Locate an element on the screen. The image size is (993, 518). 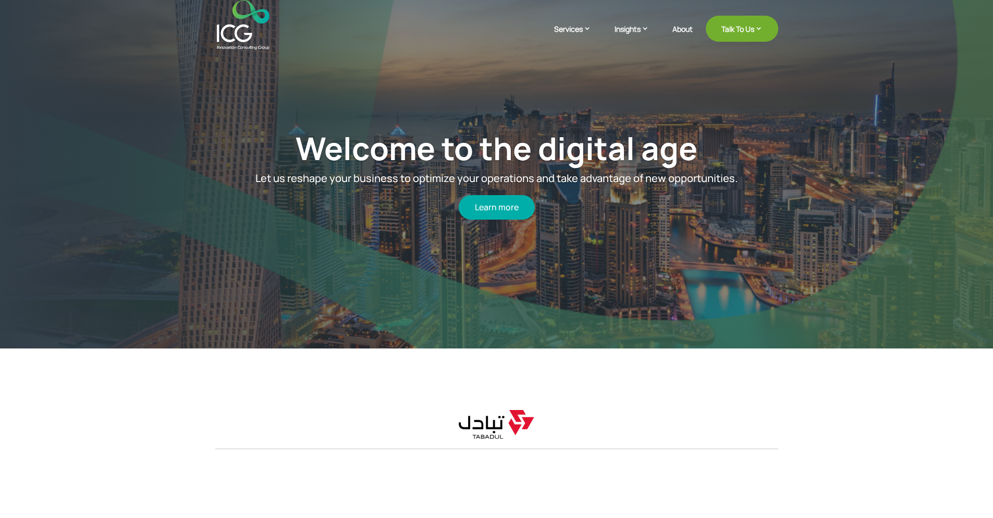
a: About is located at coordinates (682, 37).